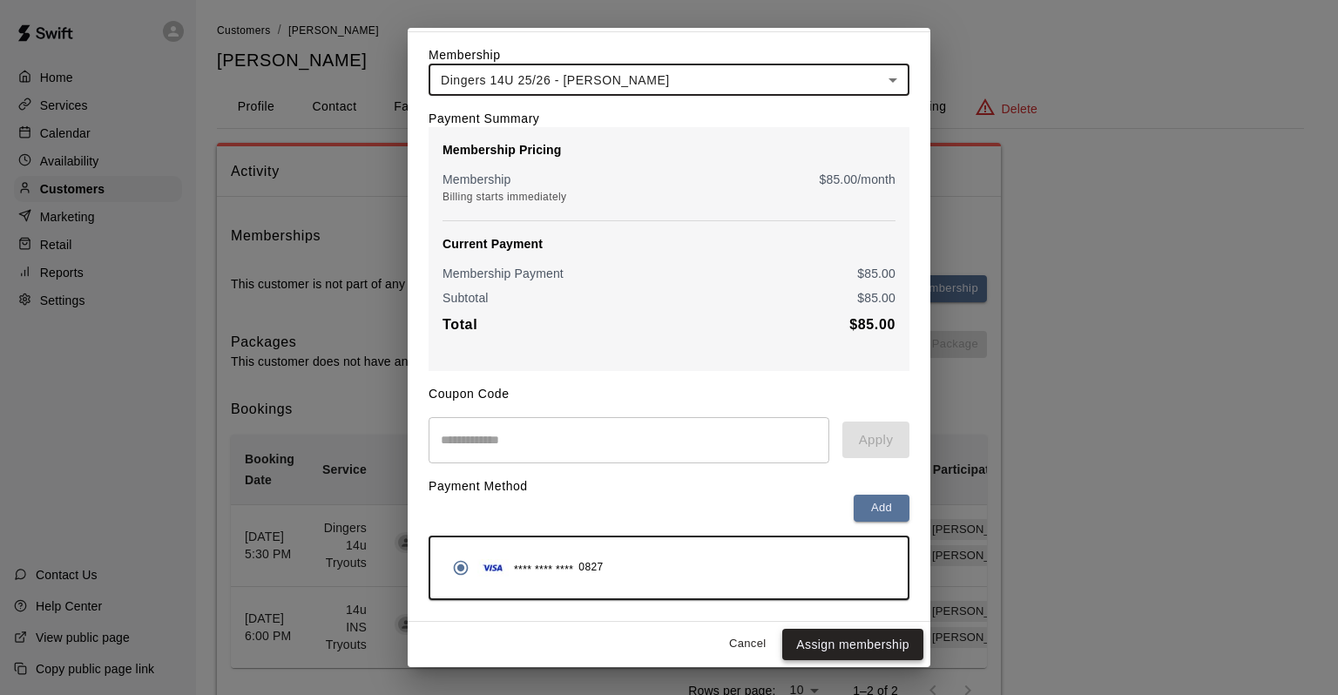 The width and height of the screenshot is (1338, 695). I want to click on button: Add, so click(881, 508).